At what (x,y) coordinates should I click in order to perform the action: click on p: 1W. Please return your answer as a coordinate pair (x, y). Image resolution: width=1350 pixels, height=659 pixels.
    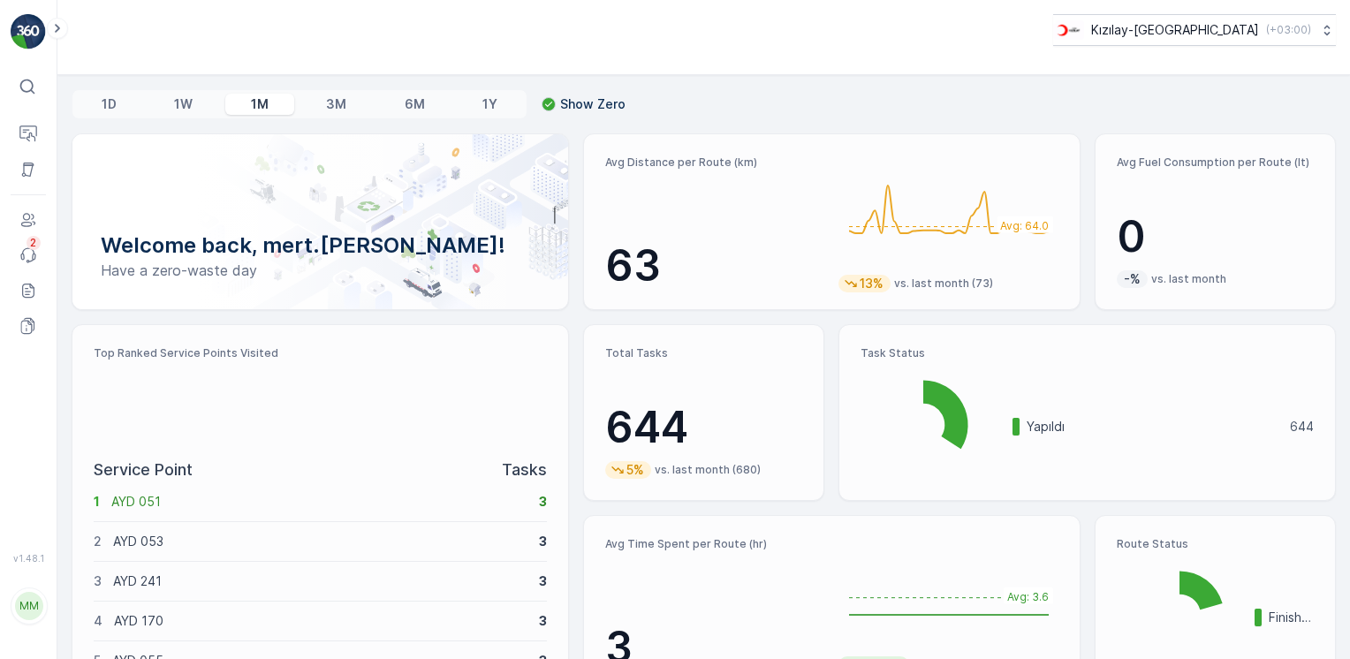
    Looking at the image, I should click on (183, 104).